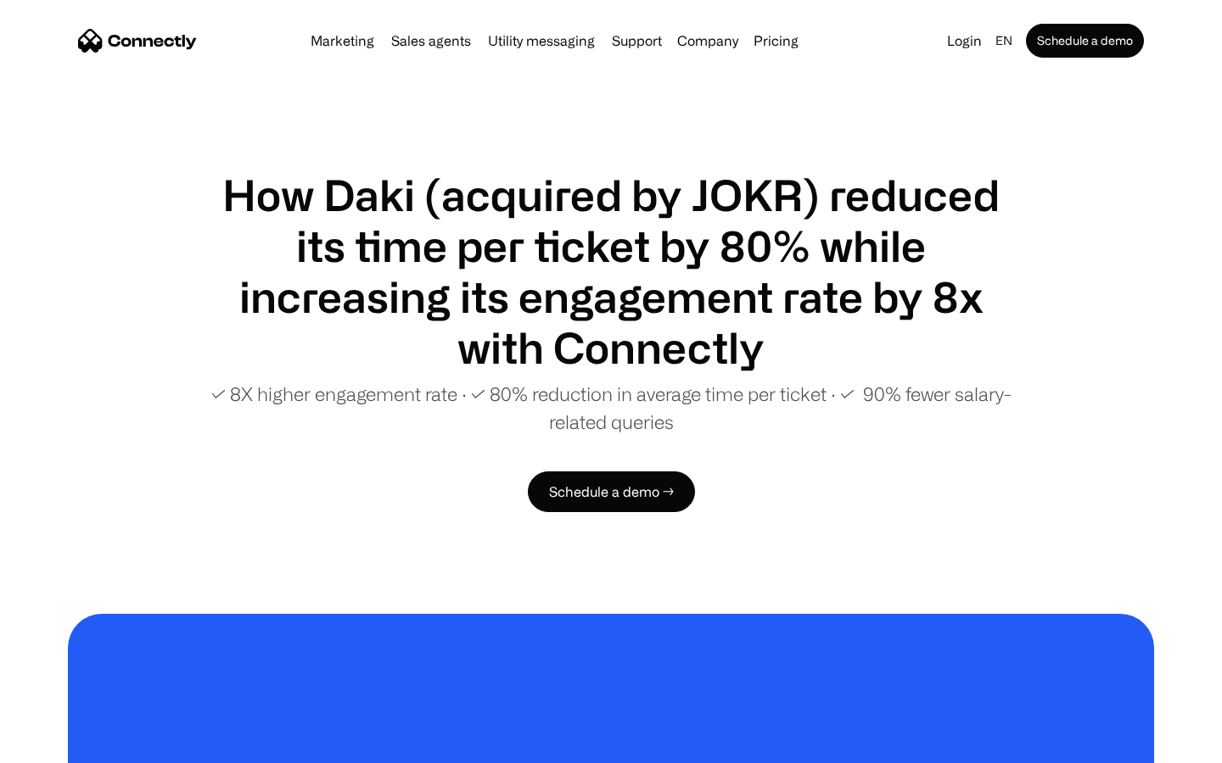 This screenshot has width=1222, height=763. I want to click on a: Login, so click(964, 41).